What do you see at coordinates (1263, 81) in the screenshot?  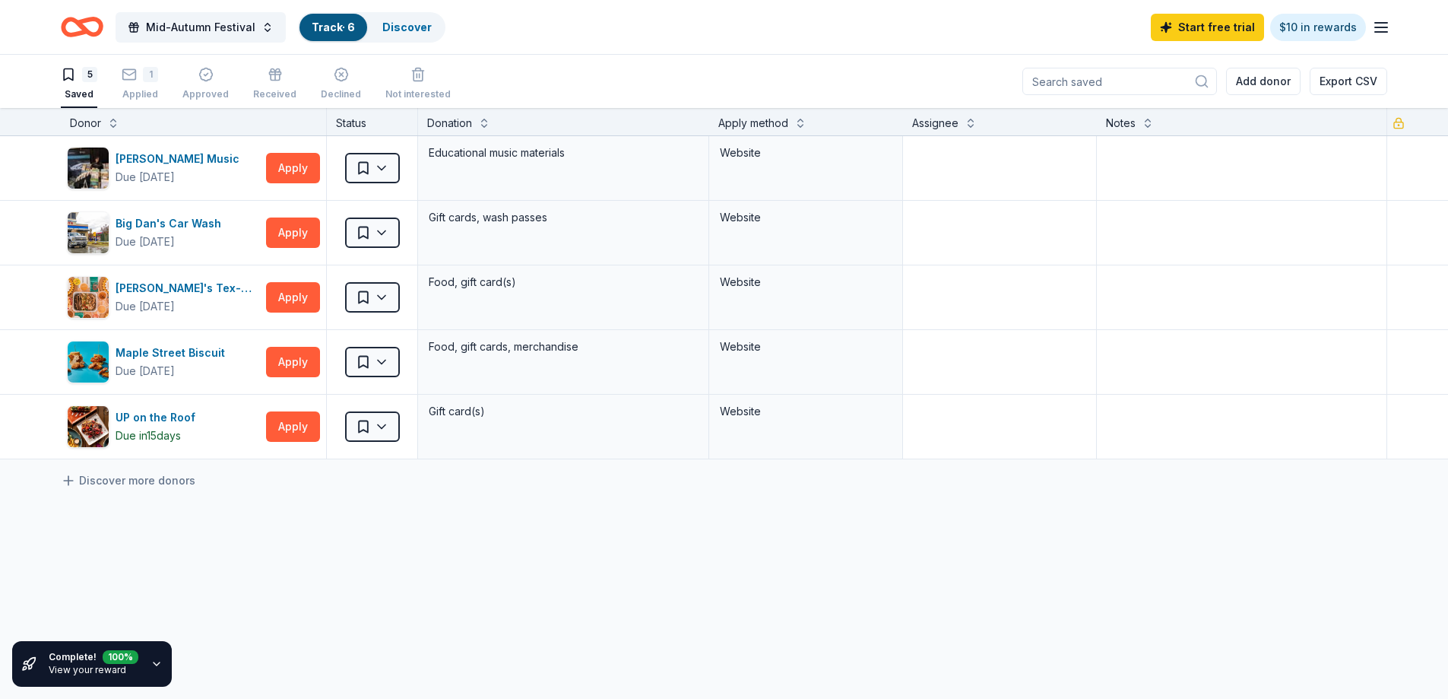 I see `button: Add donor` at bounding box center [1263, 81].